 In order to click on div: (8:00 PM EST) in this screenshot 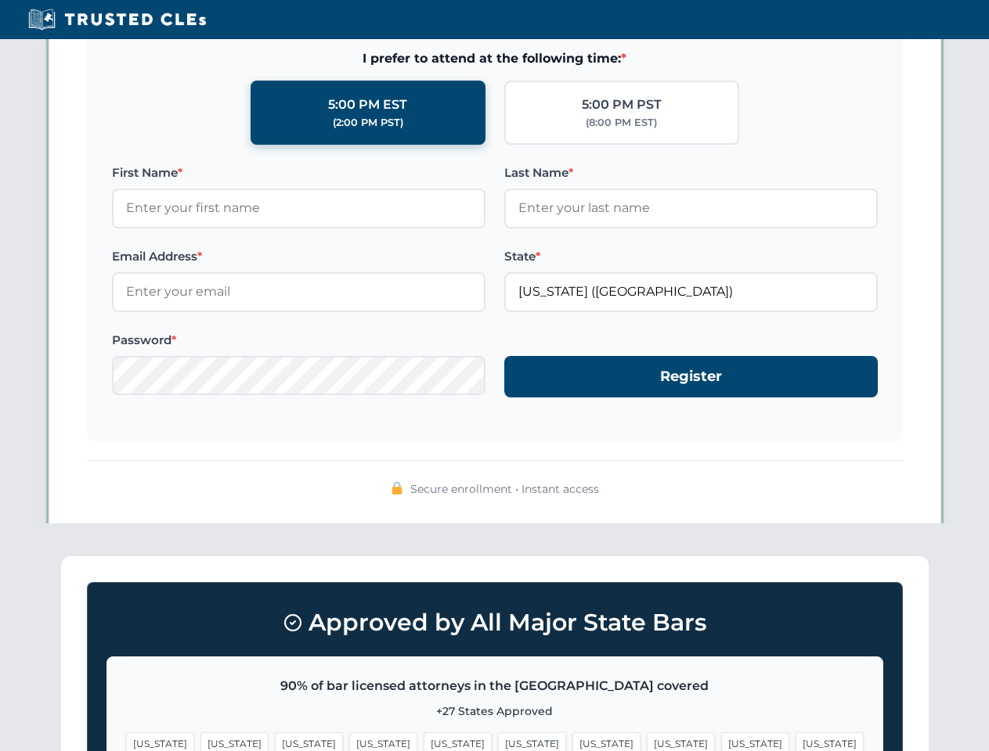, I will do `click(621, 123)`.